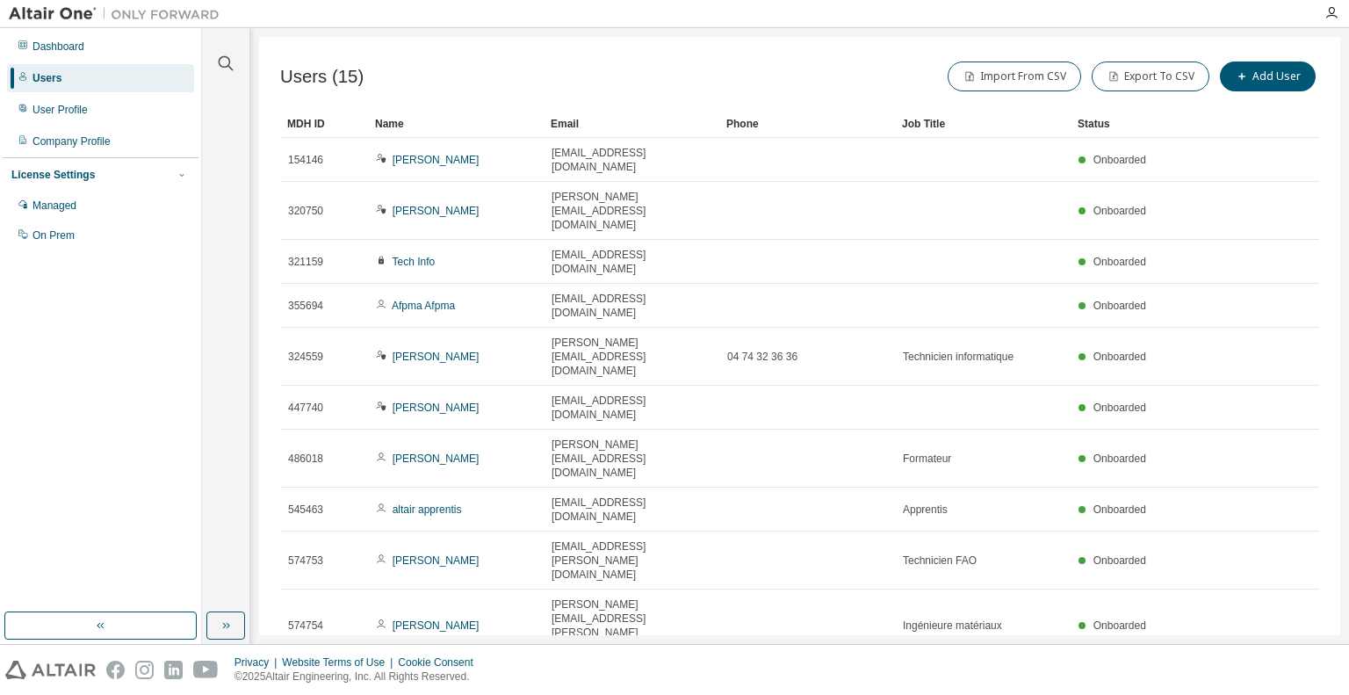 The width and height of the screenshot is (1349, 695). I want to click on div: Privacy, so click(258, 662).